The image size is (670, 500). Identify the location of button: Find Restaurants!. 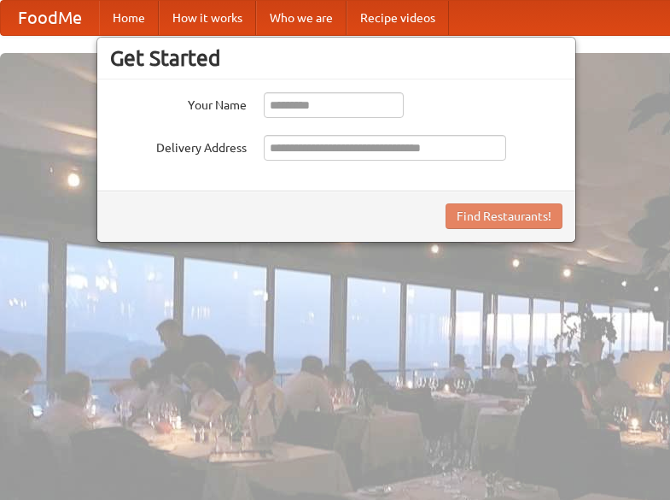
(504, 216).